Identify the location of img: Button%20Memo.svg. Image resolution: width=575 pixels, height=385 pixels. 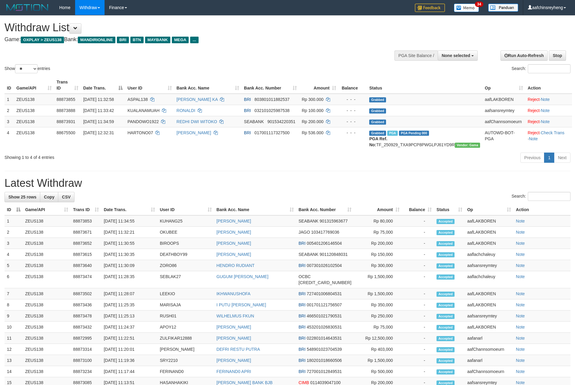
(466, 8).